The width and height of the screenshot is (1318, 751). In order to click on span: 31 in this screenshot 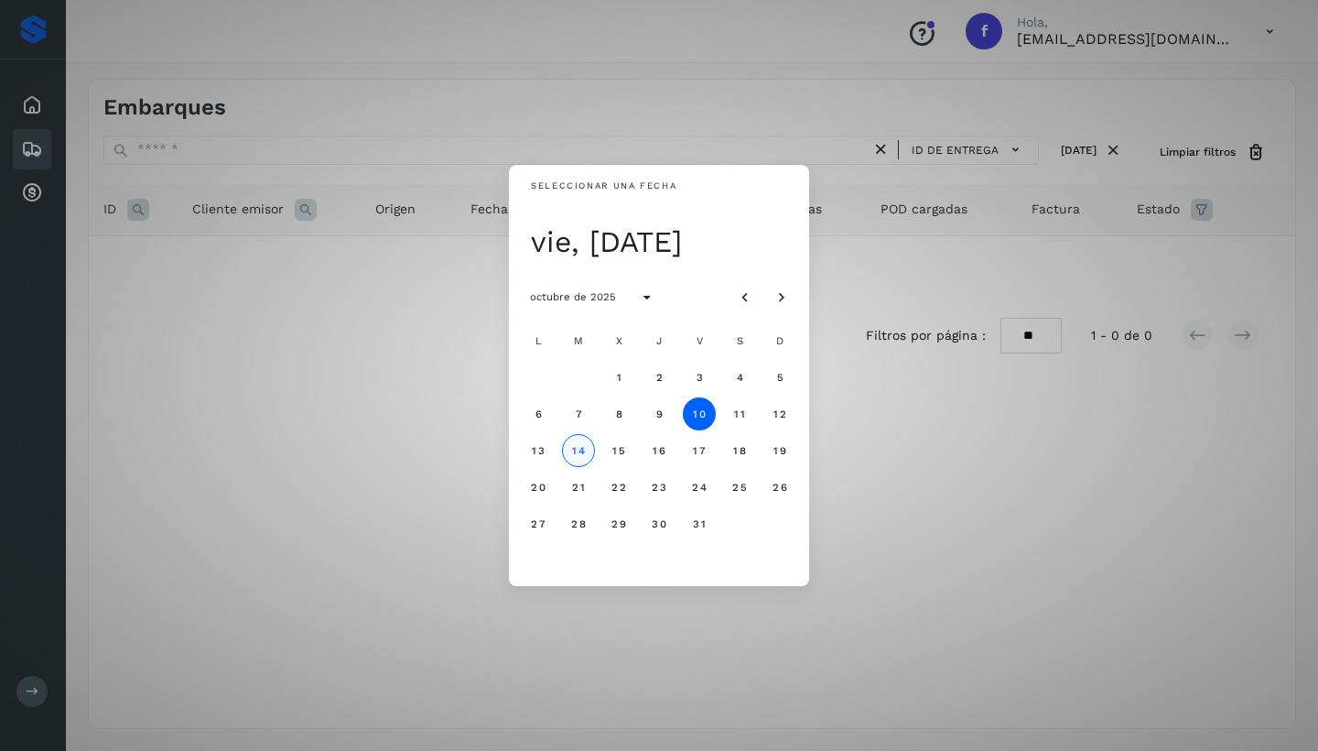, I will do `click(699, 524)`.